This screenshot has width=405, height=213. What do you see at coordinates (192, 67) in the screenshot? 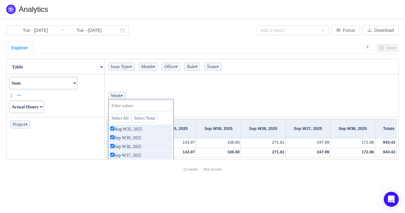
I see `span: Role` at bounding box center [192, 67].